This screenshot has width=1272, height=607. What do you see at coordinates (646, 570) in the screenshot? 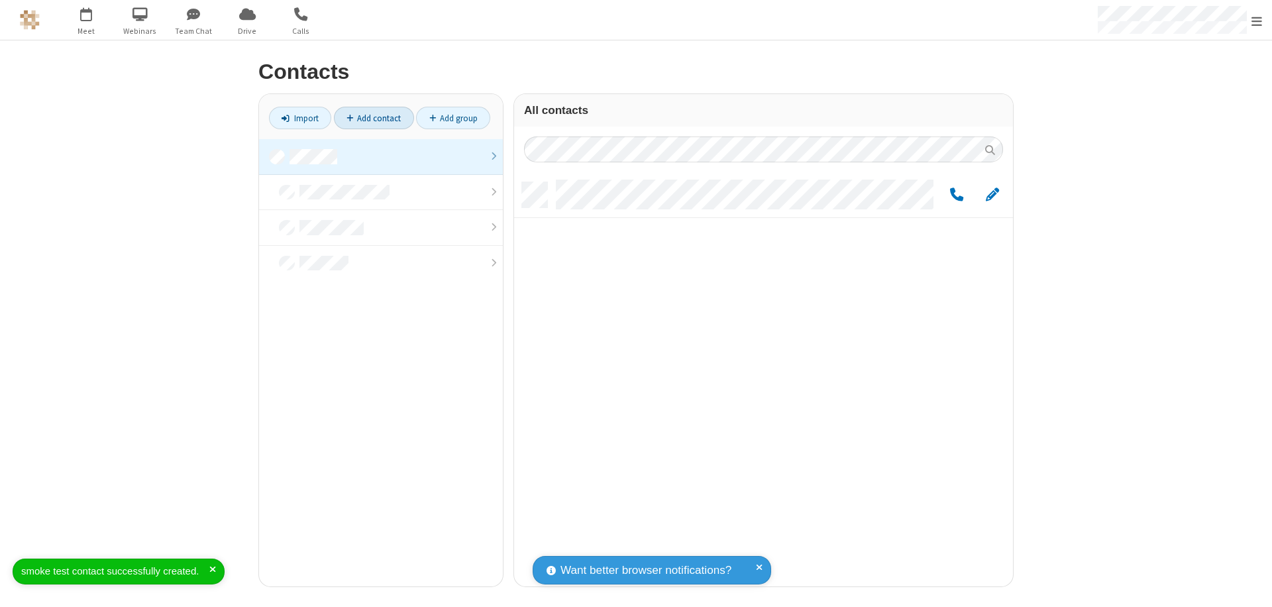
I see `span: Want better browser notifications?` at bounding box center [646, 570].